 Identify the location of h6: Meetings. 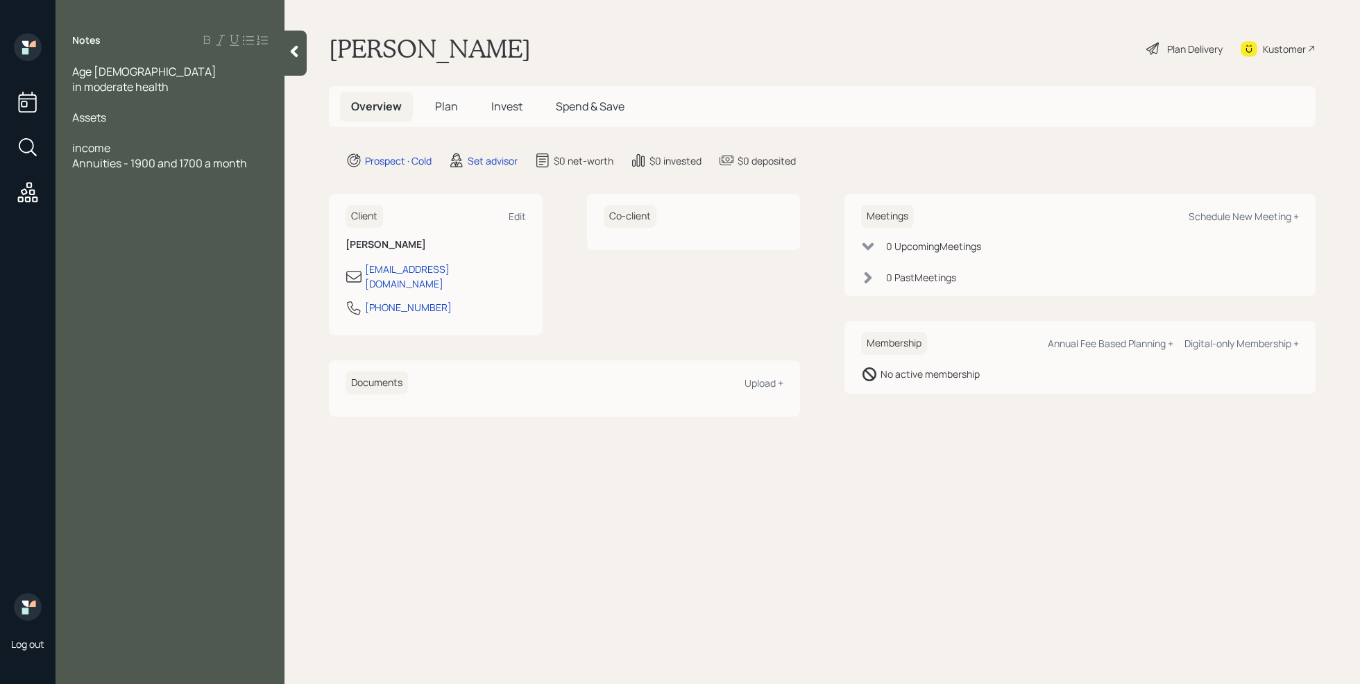
(888, 216).